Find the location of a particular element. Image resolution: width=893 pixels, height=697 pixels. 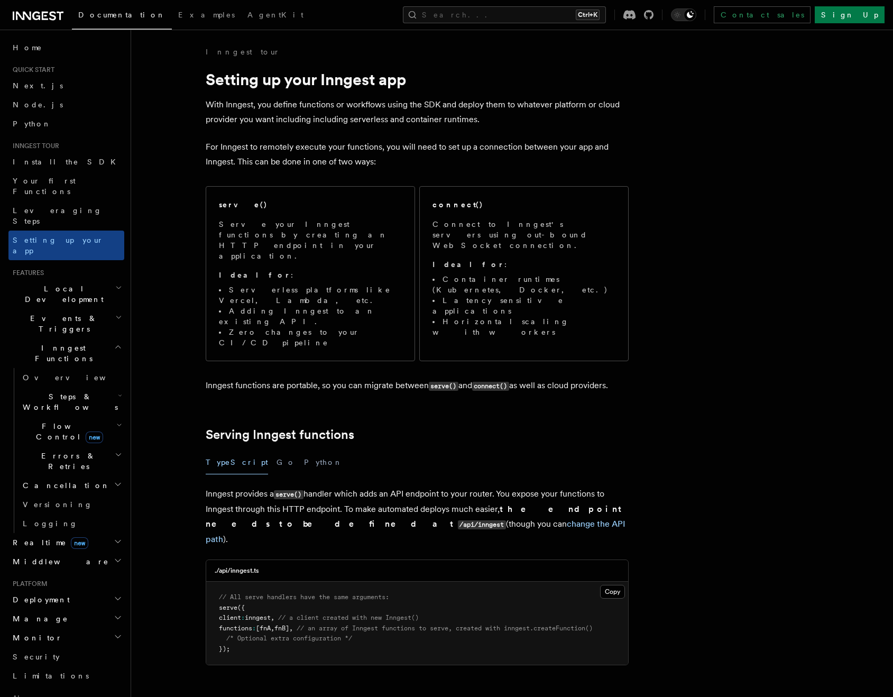

a: Serving Inngest functions is located at coordinates (280, 434).